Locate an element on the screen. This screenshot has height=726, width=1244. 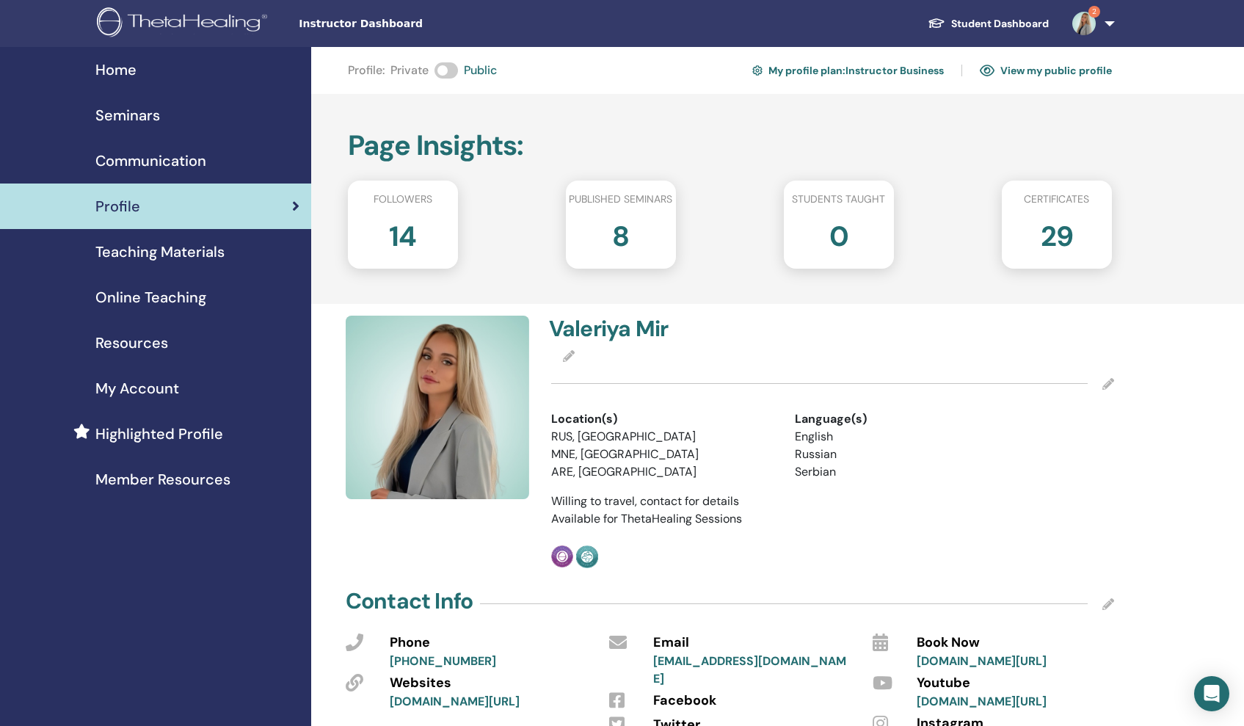
span: Member Resources is located at coordinates (163, 479).